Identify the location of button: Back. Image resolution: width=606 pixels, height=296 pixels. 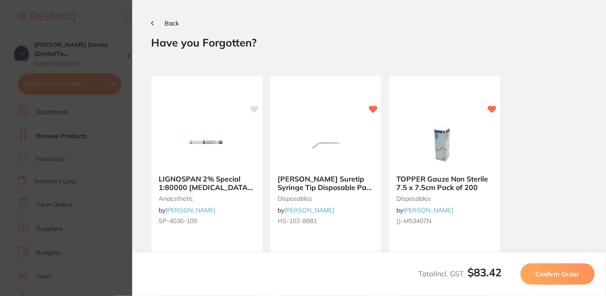
(165, 23).